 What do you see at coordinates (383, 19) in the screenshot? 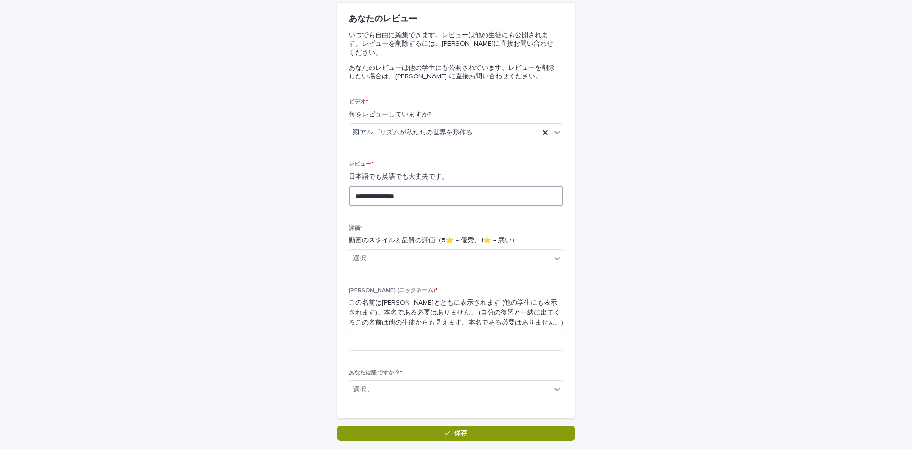
I see `font: あなたのレビュー` at bounding box center [383, 19].